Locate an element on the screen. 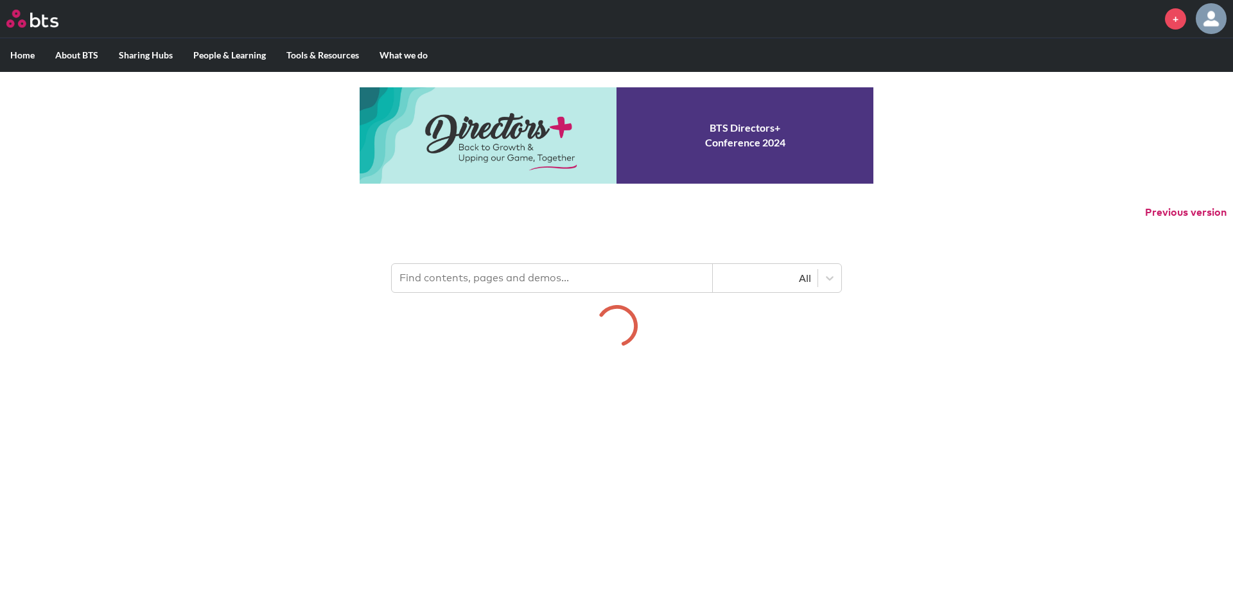 The height and width of the screenshot is (612, 1233). img: BTS Logo is located at coordinates (32, 19).